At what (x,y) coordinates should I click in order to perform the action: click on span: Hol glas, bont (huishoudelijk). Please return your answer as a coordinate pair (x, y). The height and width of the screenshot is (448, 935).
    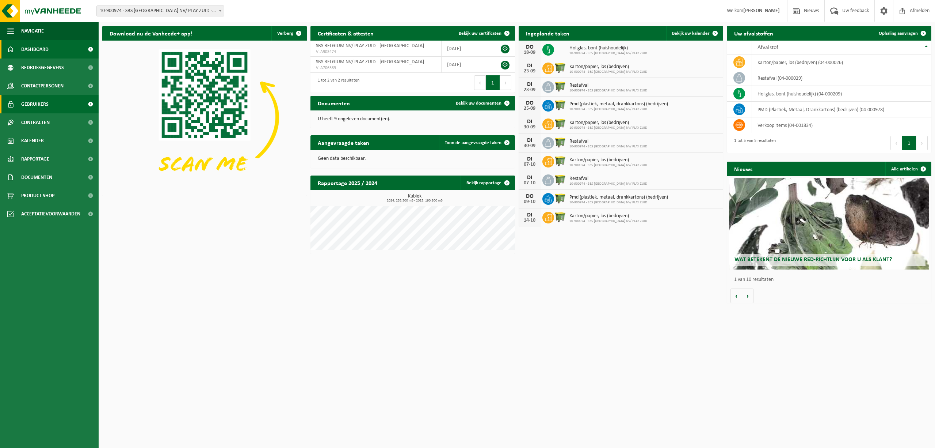
    Looking at the image, I should click on (608, 48).